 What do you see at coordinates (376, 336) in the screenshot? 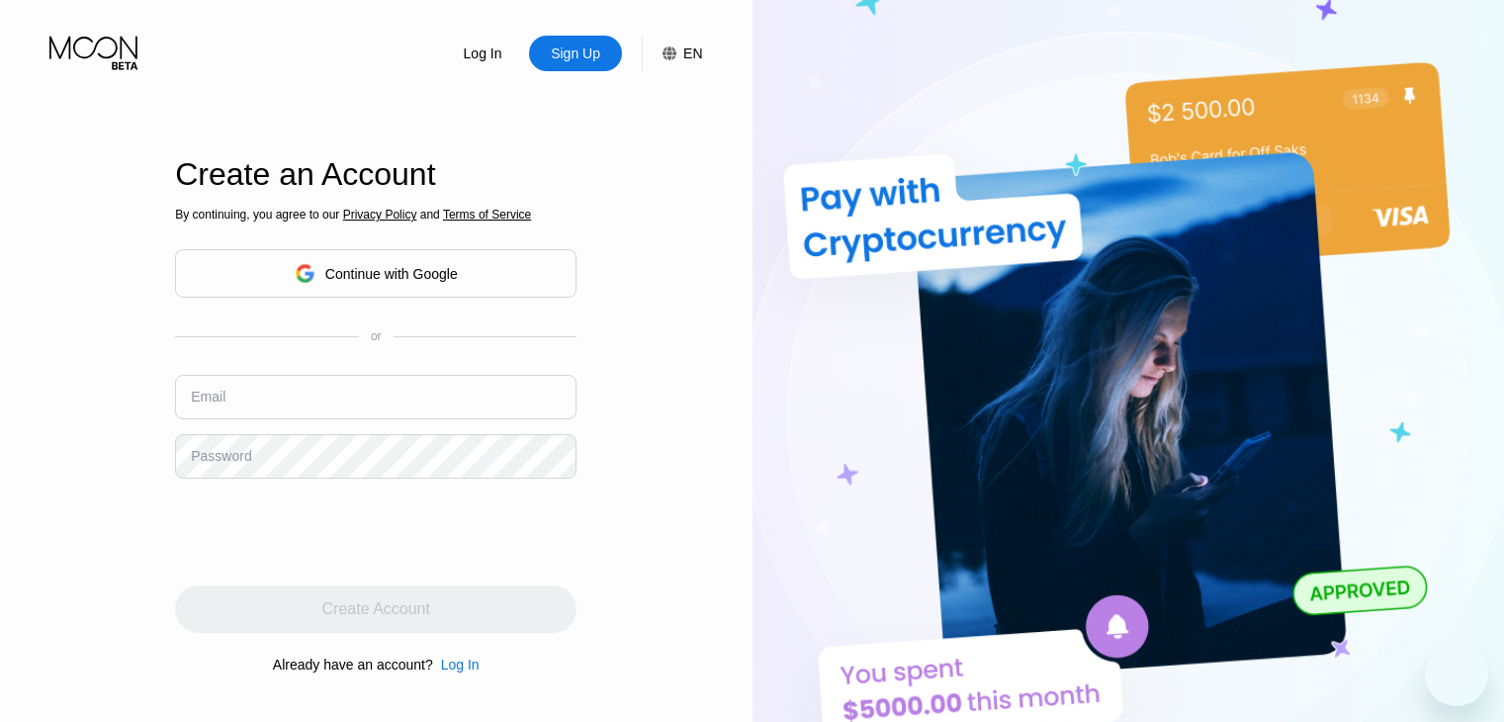
I see `div: or` at bounding box center [376, 336].